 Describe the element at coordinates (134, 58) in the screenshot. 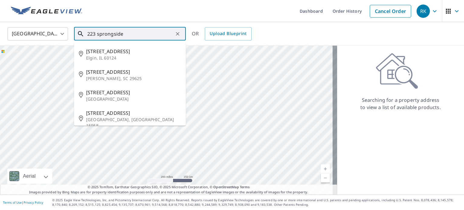

I see `p: Elgin, IL 60124` at that location.